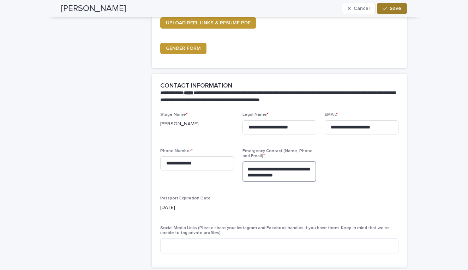  I want to click on button: Cancel, so click(359, 8).